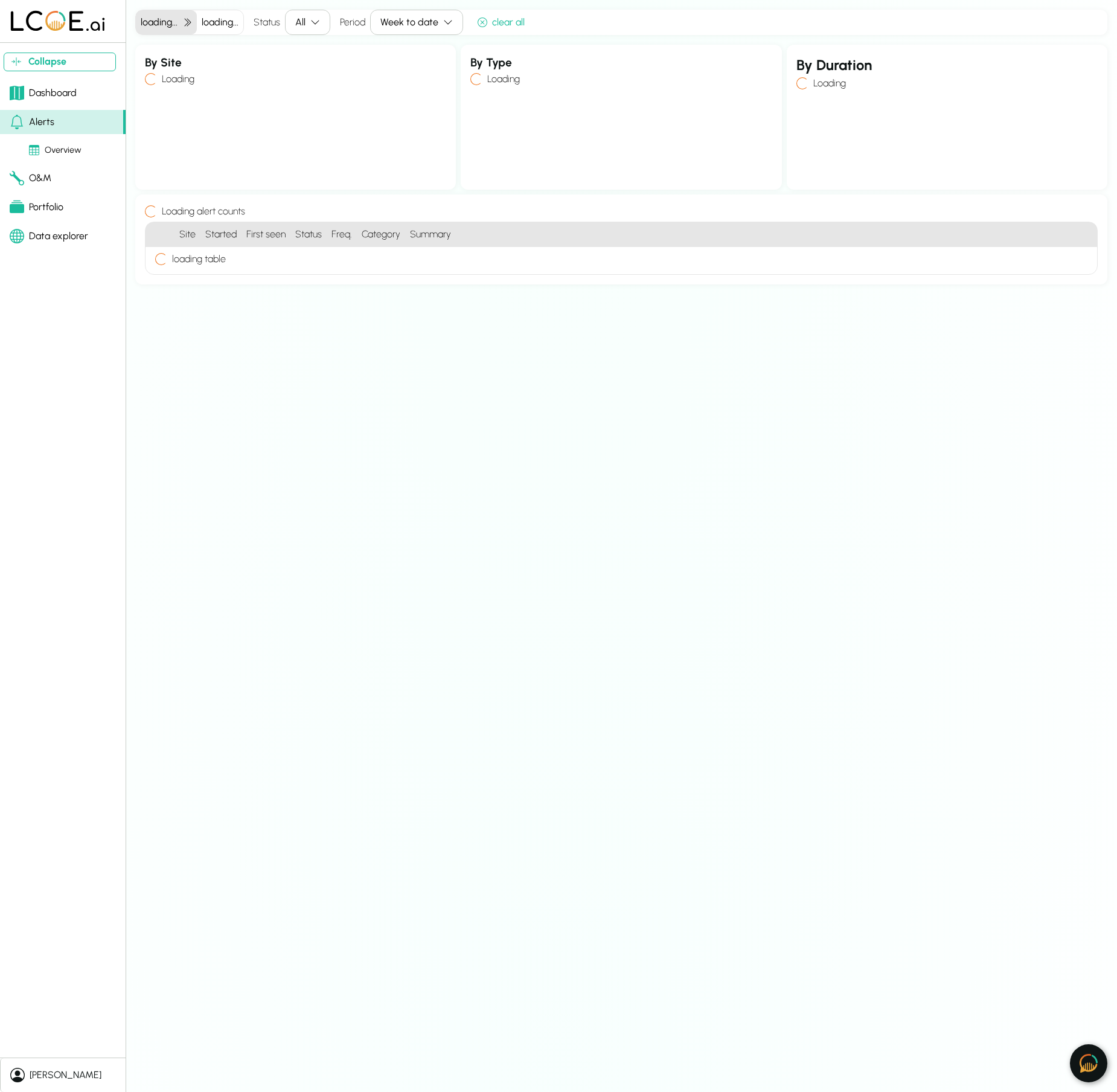 Image resolution: width=1117 pixels, height=1092 pixels. I want to click on div: Portfolio, so click(36, 207).